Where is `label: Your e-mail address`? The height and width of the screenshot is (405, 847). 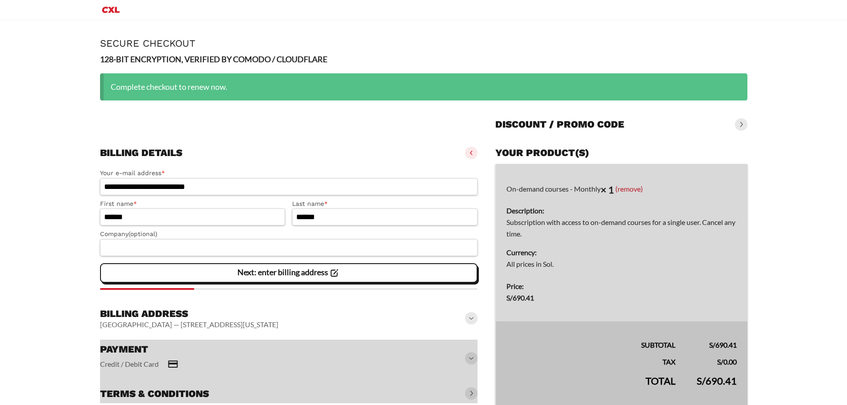 label: Your e-mail address is located at coordinates (289, 173).